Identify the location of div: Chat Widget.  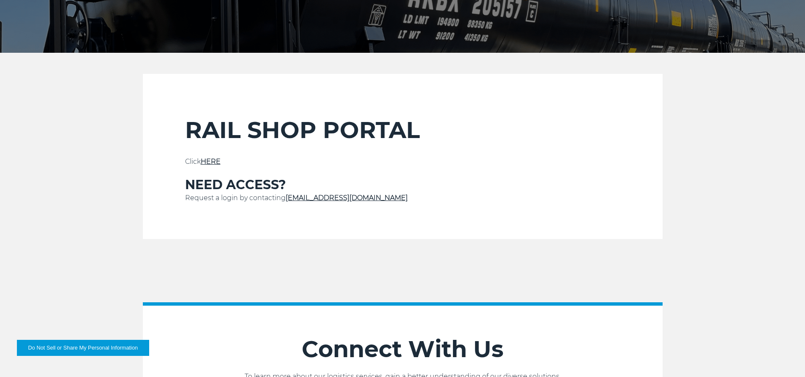
(784, 357).